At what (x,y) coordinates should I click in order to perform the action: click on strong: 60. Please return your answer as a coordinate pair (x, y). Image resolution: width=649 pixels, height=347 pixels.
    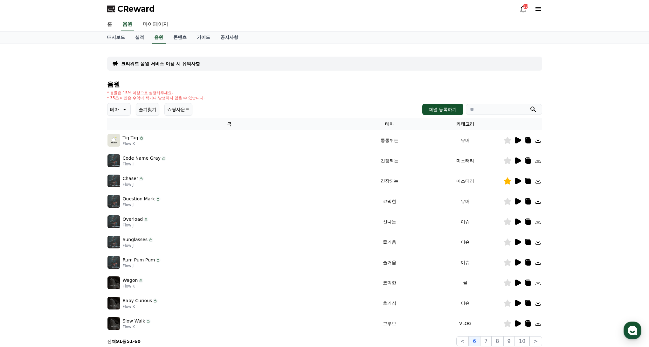
    Looking at the image, I should click on (137, 341).